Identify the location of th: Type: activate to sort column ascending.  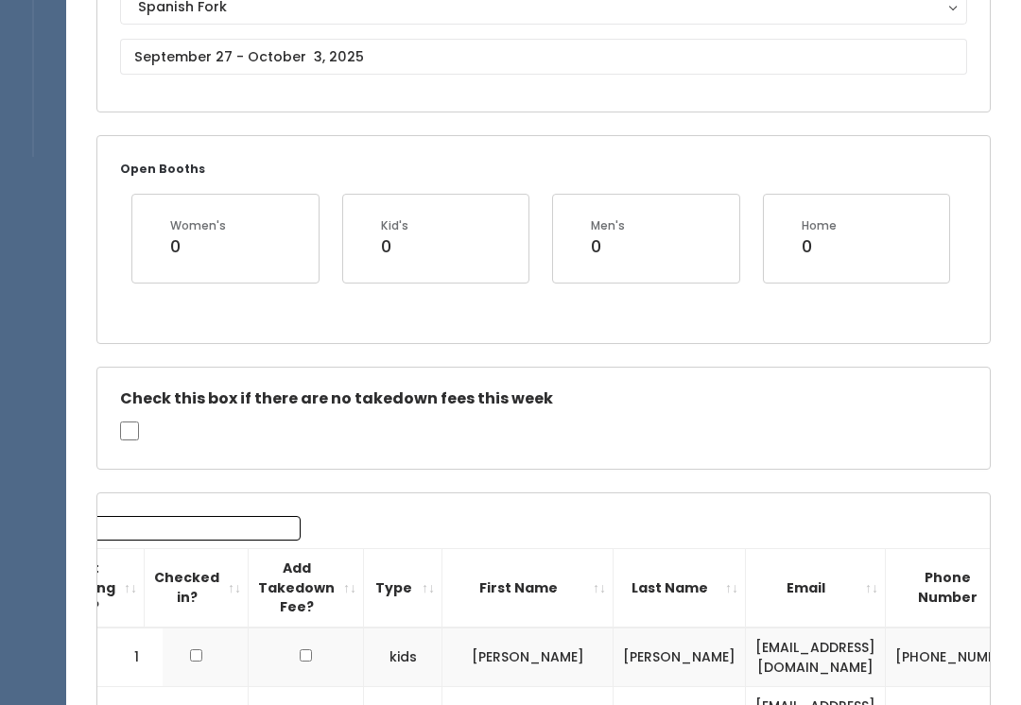
(403, 588).